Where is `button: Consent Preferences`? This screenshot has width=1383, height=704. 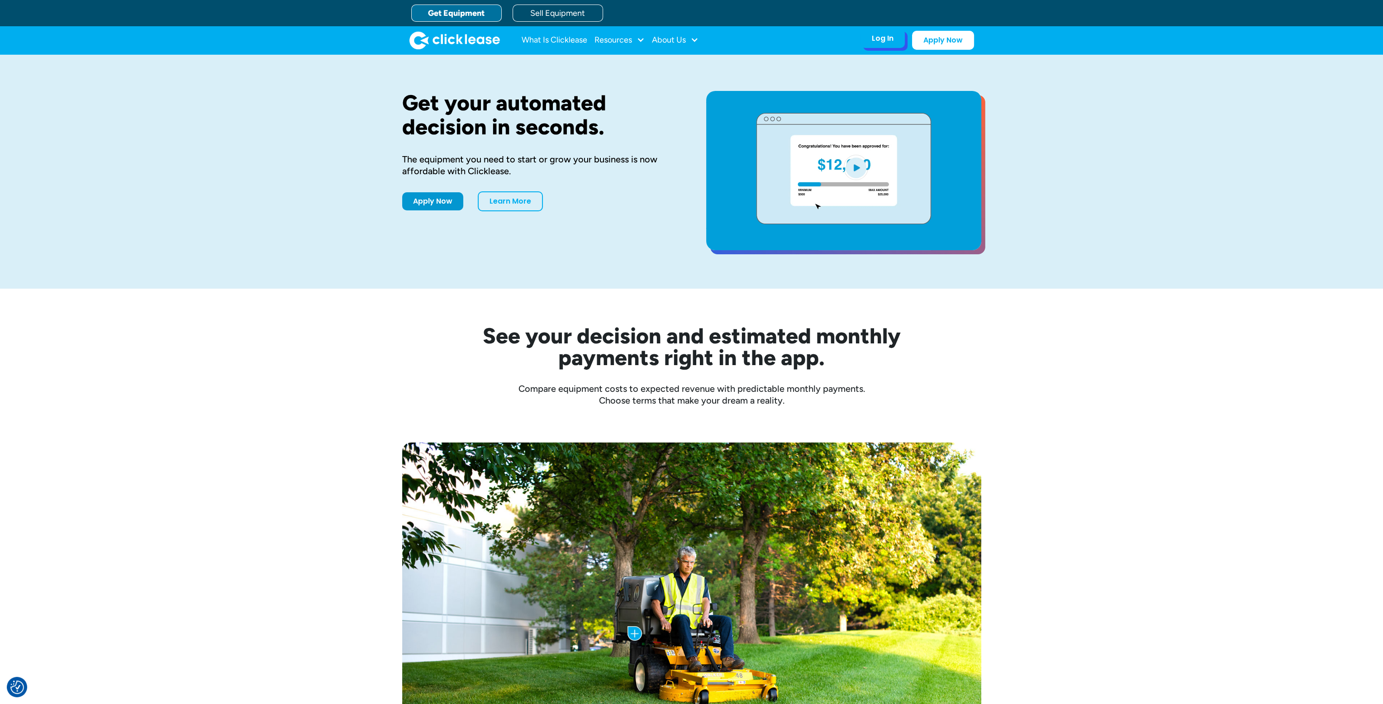 button: Consent Preferences is located at coordinates (17, 687).